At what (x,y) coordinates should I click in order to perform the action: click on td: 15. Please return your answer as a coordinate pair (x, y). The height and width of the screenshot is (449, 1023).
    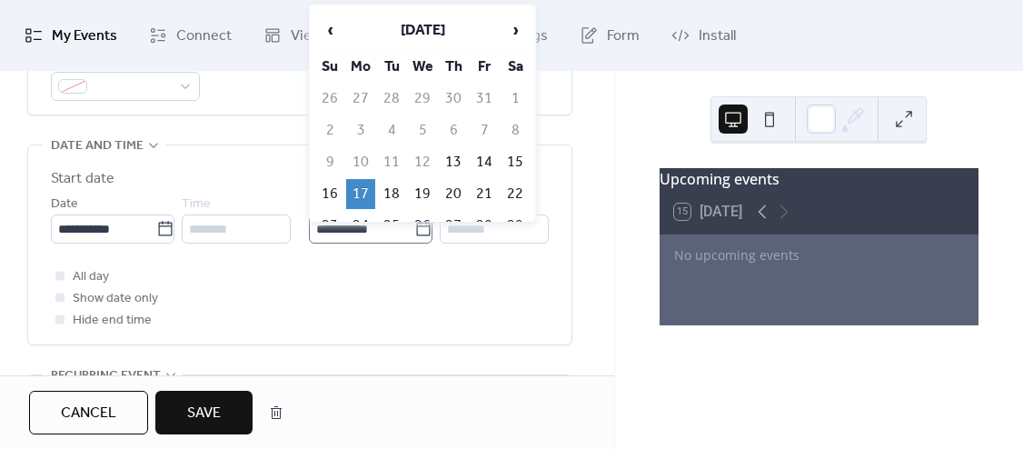
    Looking at the image, I should click on (515, 162).